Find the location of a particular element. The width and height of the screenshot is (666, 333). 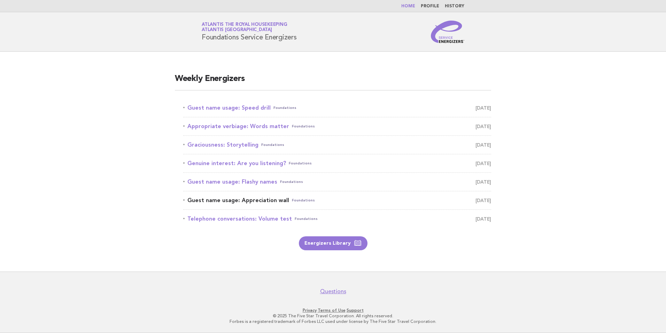

h2: Weekly Energizers is located at coordinates (333, 82).